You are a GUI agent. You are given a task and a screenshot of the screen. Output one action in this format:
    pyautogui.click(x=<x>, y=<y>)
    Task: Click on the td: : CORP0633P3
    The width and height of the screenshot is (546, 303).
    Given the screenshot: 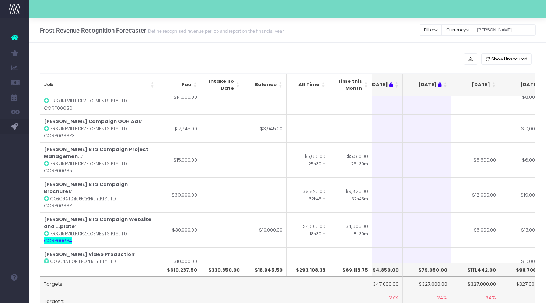 What is the action you would take?
    pyautogui.click(x=99, y=128)
    